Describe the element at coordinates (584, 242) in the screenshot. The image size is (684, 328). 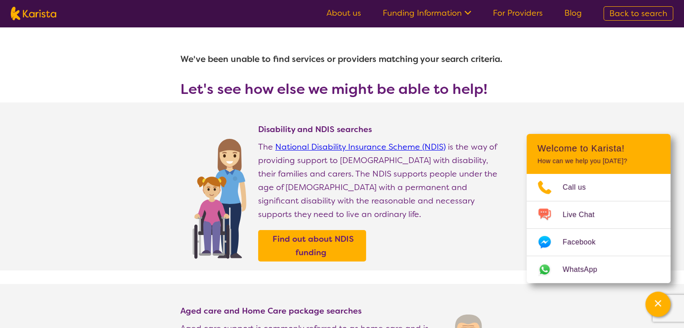
I see `span: Facebook` at that location.